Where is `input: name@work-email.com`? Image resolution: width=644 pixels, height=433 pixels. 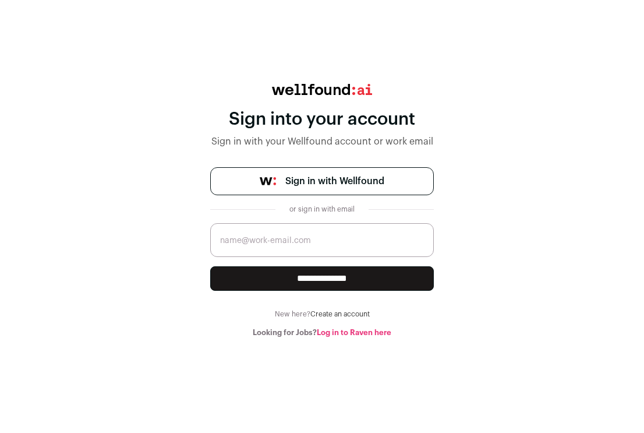
input: name@work-email.com is located at coordinates (322, 240).